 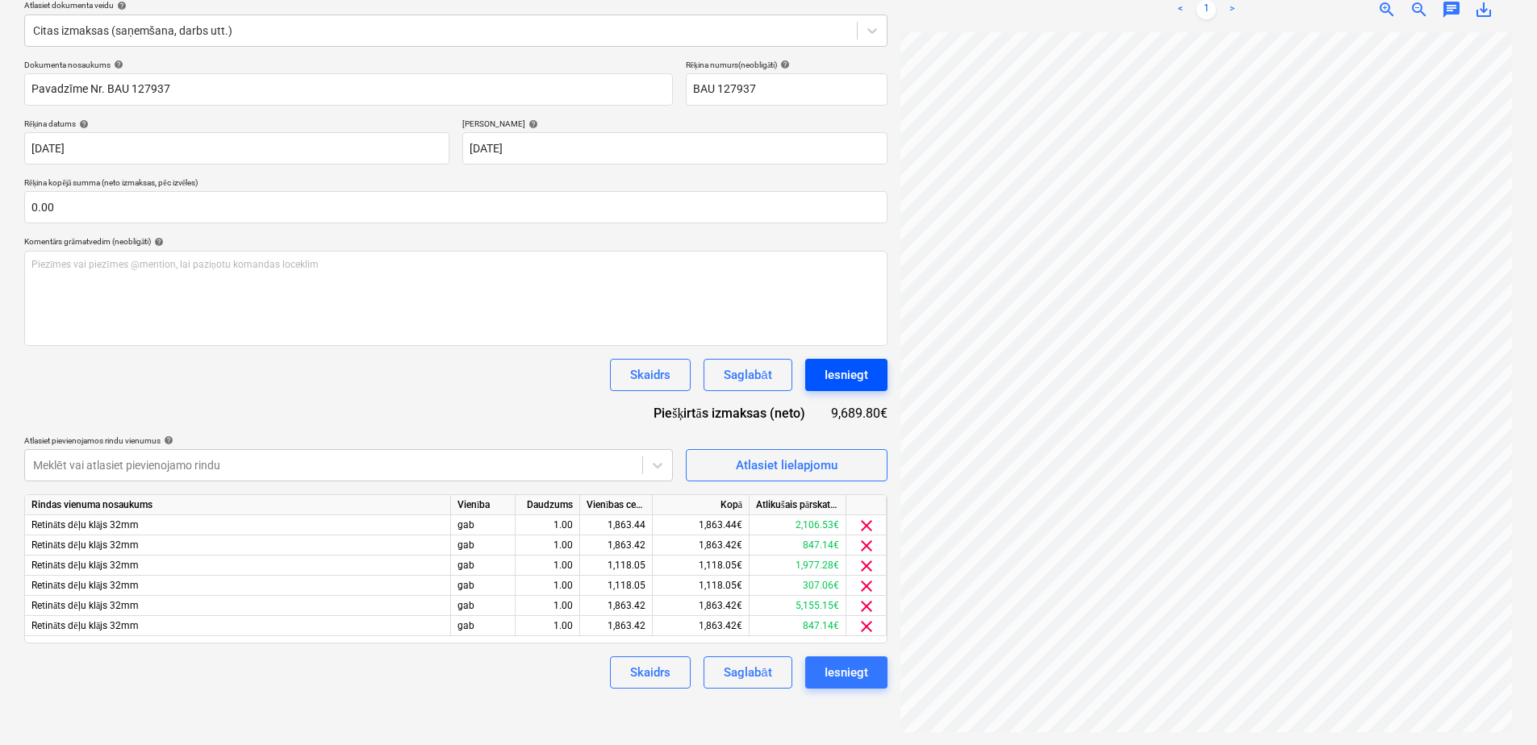 What do you see at coordinates (787, 465) in the screenshot?
I see `div: Atlasiet lielapjomu` at bounding box center [787, 465].